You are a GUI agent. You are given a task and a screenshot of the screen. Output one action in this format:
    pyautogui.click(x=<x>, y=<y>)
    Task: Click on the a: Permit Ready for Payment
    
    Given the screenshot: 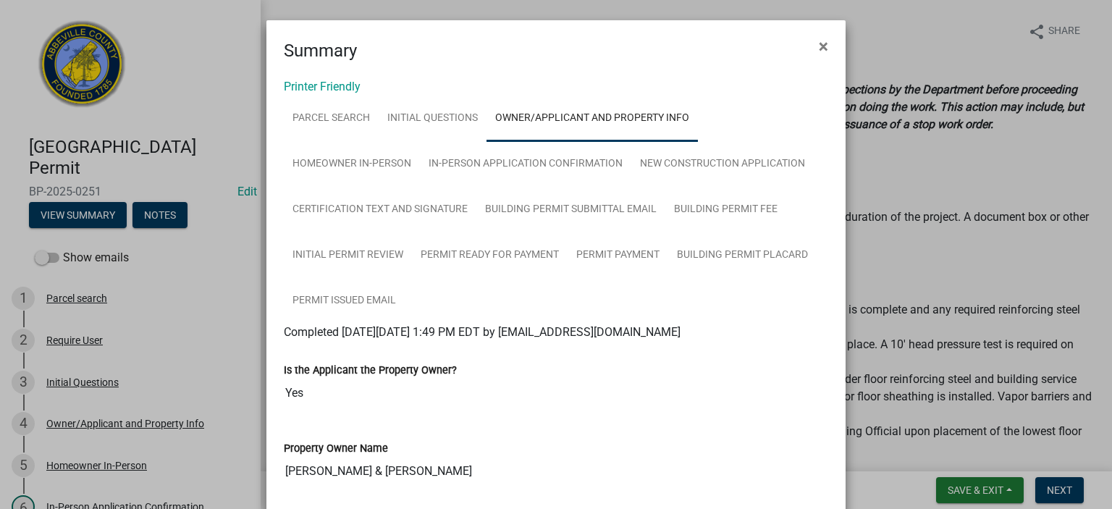 What is the action you would take?
    pyautogui.click(x=489, y=256)
    